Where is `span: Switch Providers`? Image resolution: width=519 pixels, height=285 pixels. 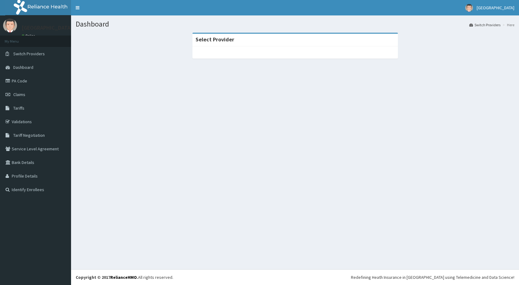
span: Switch Providers is located at coordinates (29, 54).